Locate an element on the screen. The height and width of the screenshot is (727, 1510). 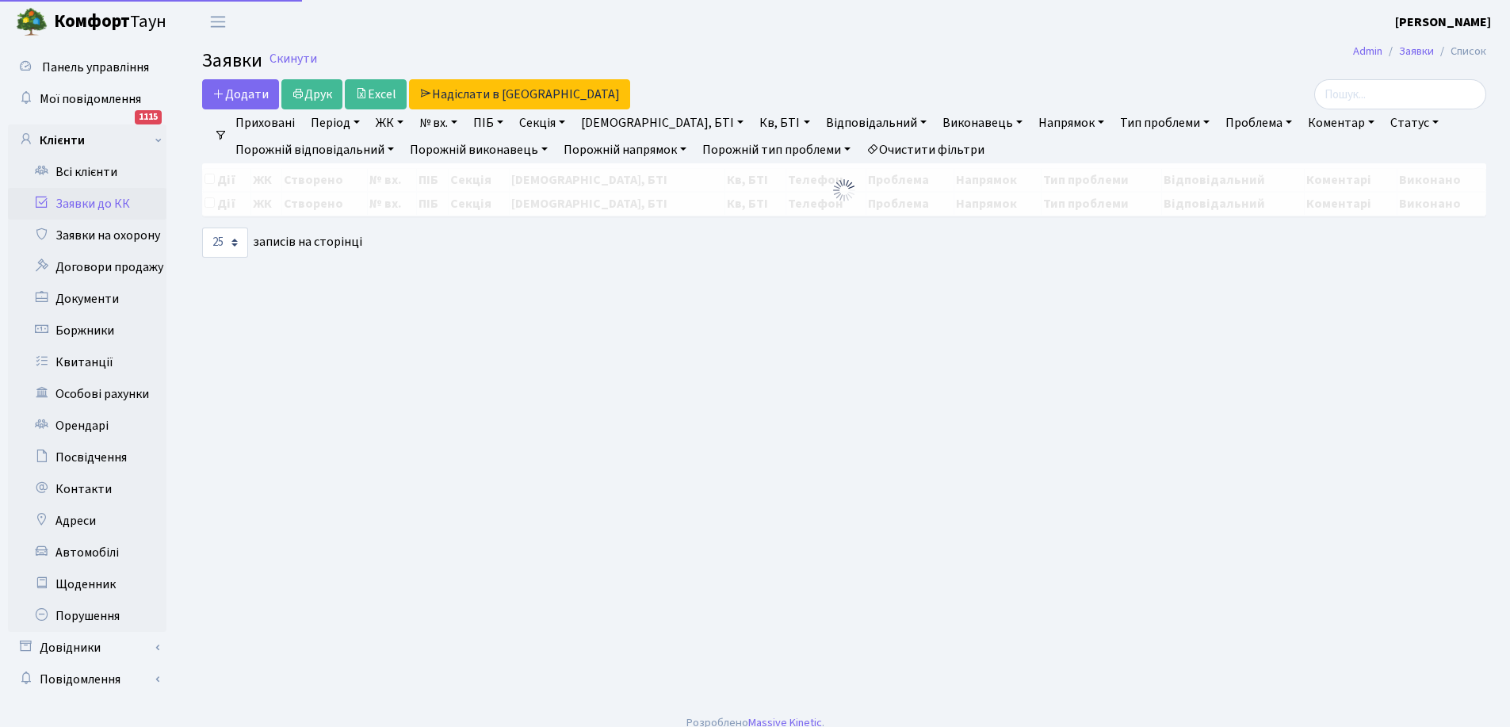
a: Мої повідомлення1115 is located at coordinates (87, 99).